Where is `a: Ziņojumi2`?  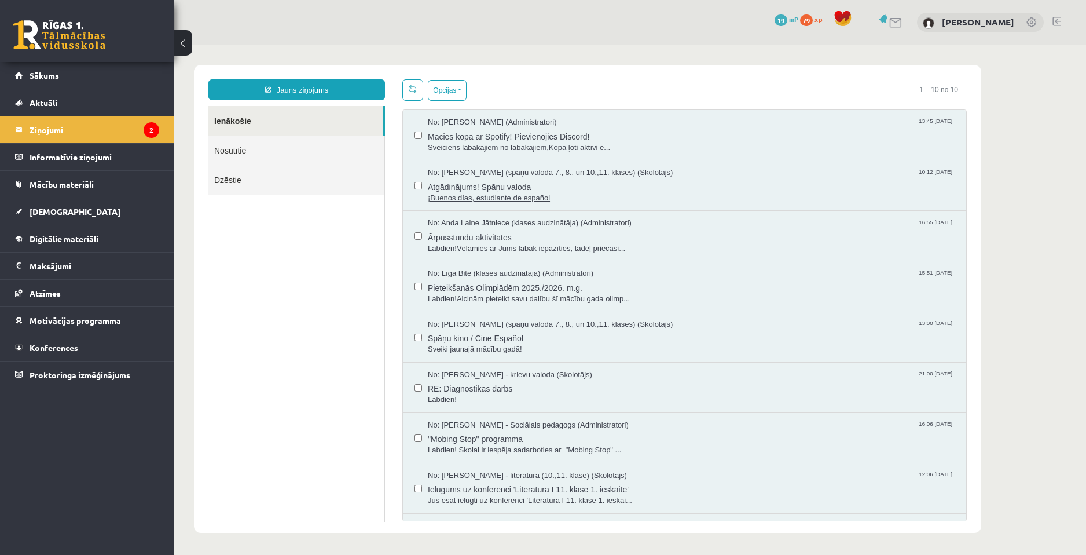 a: Ziņojumi2 is located at coordinates (87, 130).